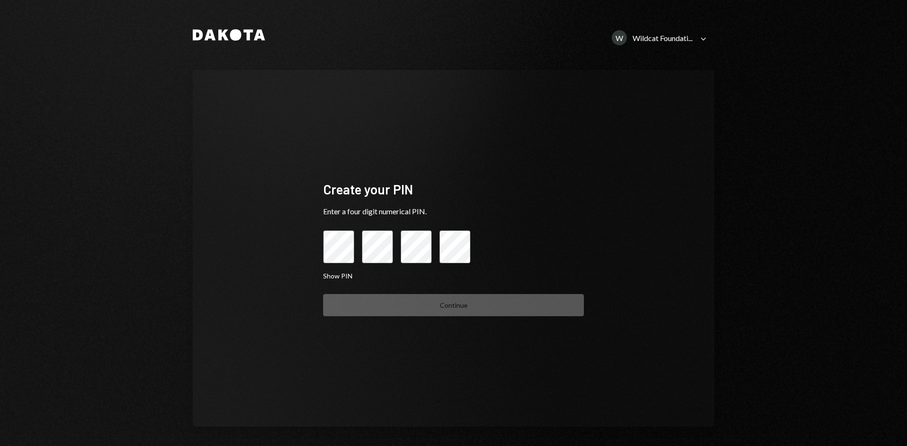  What do you see at coordinates (338, 276) in the screenshot?
I see `button: Show PIN` at bounding box center [338, 276].